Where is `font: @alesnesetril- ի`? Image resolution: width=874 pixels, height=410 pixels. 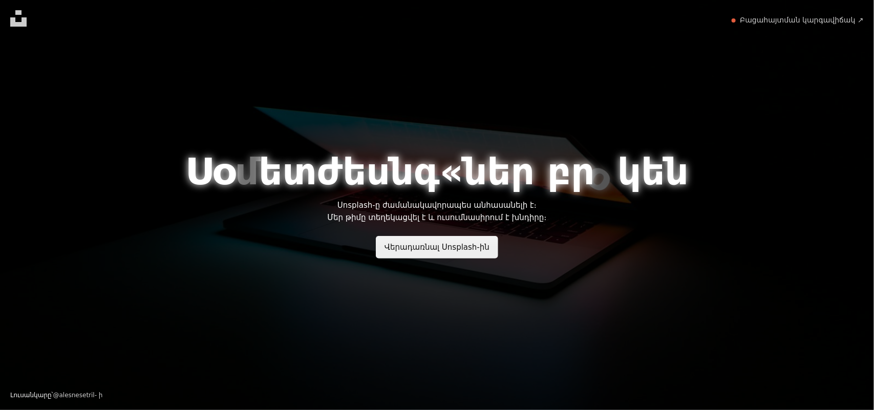
font: @alesnesetril- ի is located at coordinates (77, 395).